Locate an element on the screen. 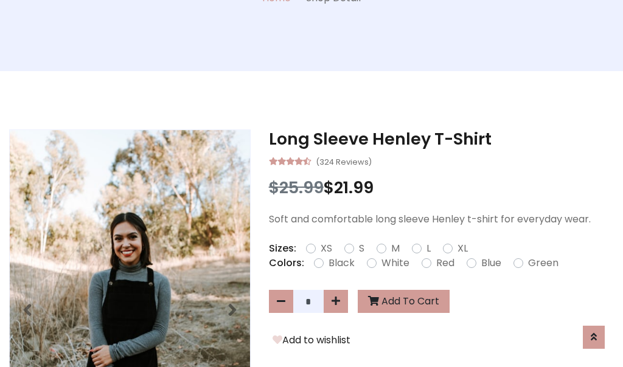 The height and width of the screenshot is (367, 623). label: XL is located at coordinates (462, 249).